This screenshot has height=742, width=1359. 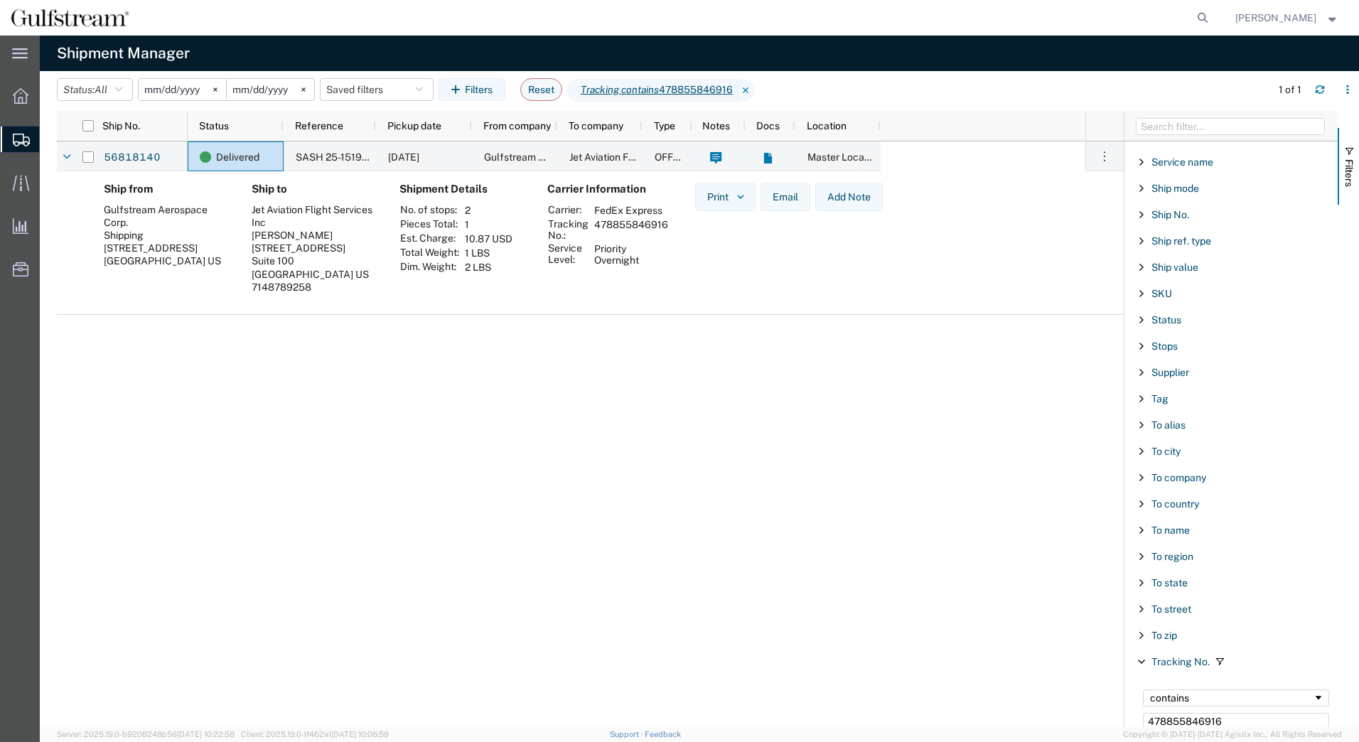 I want to click on span: To country, so click(x=1175, y=504).